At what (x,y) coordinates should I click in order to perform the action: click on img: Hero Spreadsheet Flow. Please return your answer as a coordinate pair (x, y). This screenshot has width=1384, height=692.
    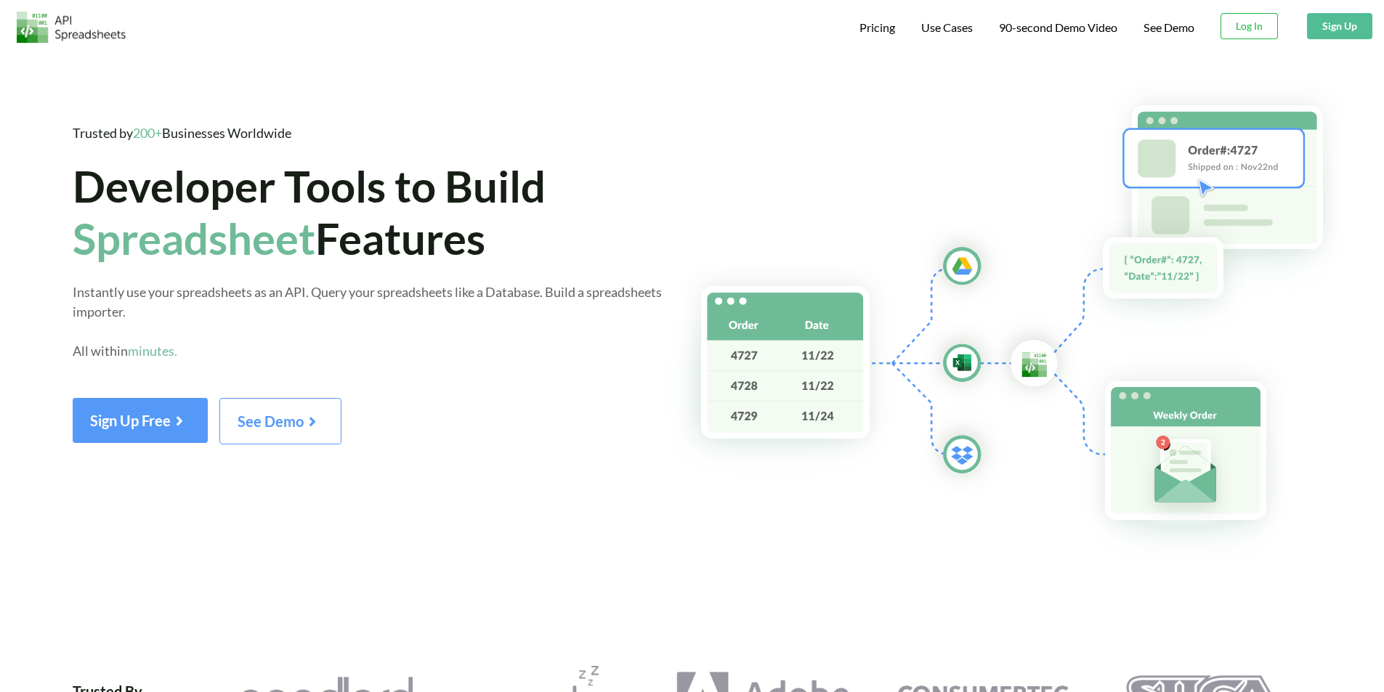
    Looking at the image, I should click on (1023, 322).